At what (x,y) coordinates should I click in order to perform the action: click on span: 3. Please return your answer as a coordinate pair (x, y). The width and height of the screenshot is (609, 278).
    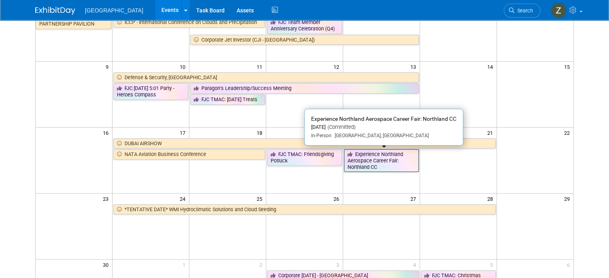
    Looking at the image, I should click on (339, 265).